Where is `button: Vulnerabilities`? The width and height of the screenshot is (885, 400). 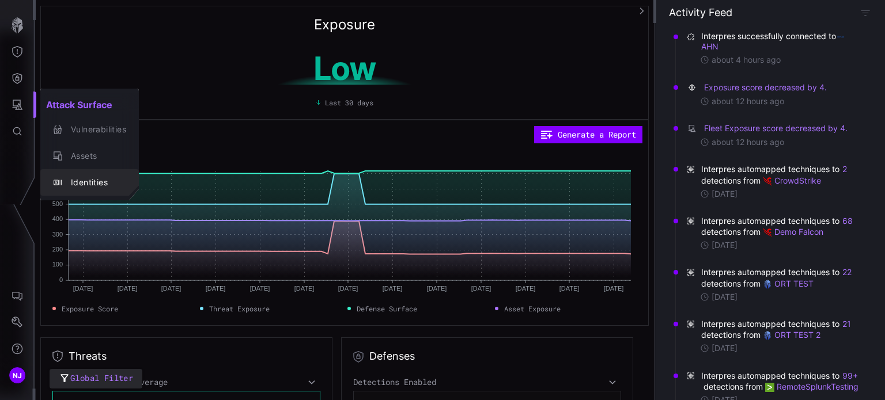 button: Vulnerabilities is located at coordinates (89, 130).